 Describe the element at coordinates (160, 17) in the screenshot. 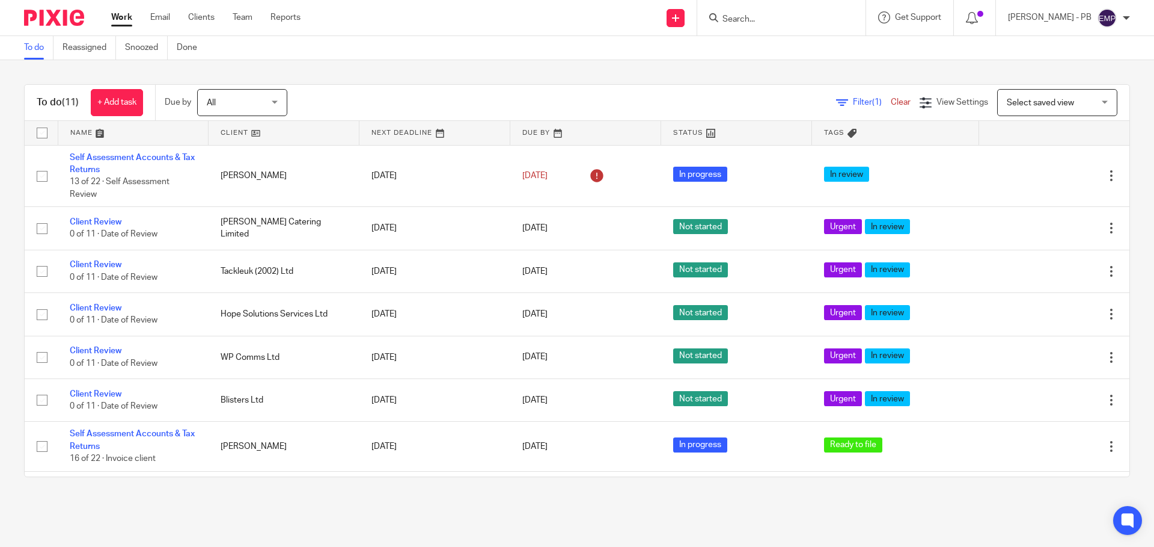

I see `a: Email` at that location.